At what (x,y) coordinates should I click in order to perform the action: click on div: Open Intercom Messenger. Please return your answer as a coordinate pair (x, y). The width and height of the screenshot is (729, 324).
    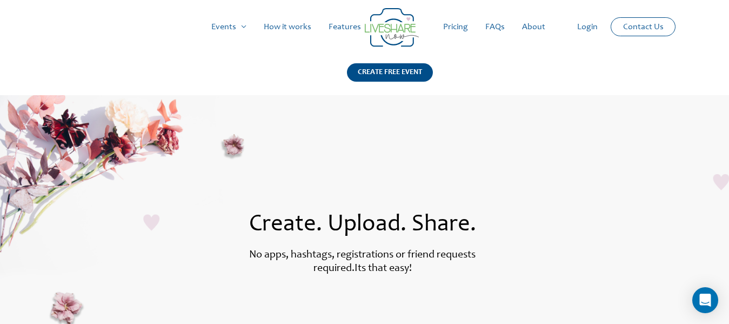
    Looking at the image, I should click on (705, 300).